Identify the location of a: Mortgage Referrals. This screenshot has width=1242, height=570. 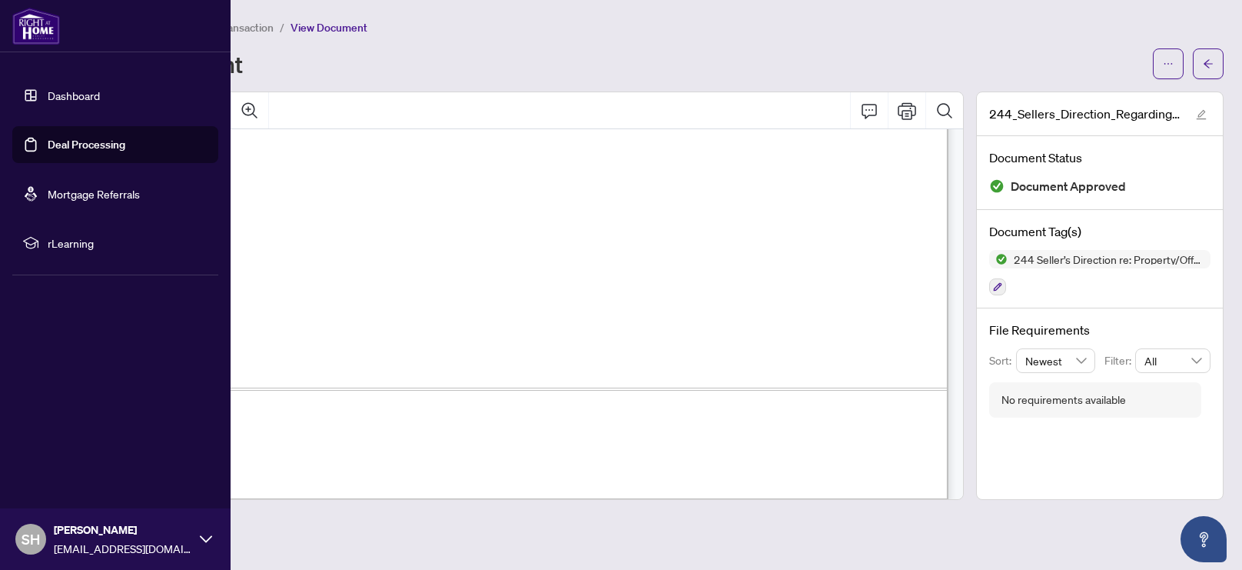
(94, 194).